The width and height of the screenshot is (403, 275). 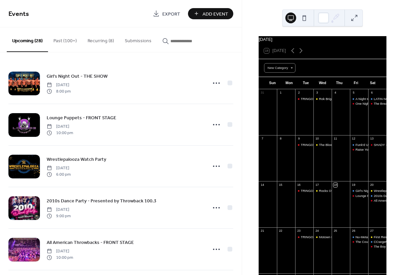 I want to click on button: Upcoming (28), so click(x=27, y=40).